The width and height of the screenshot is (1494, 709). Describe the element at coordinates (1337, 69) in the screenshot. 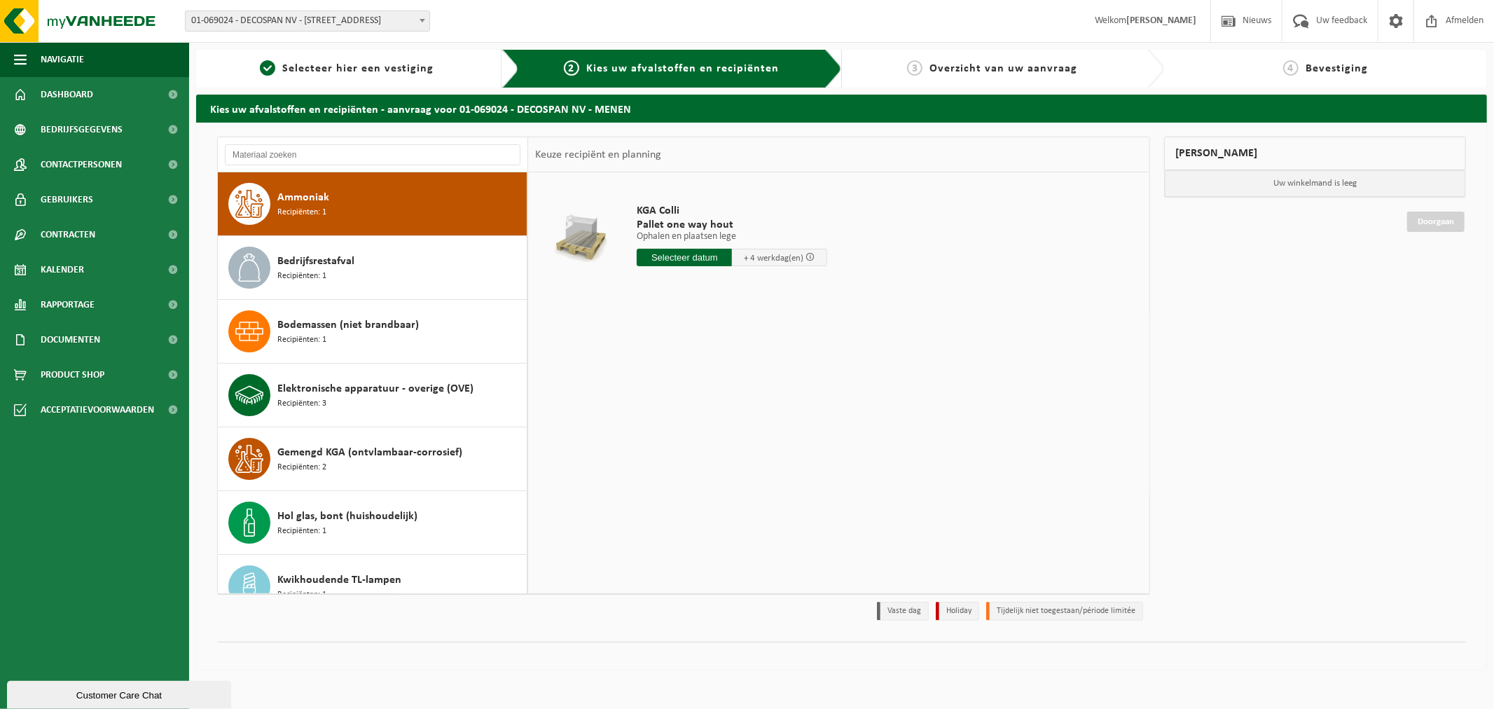

I see `span: Bevestiging` at that location.